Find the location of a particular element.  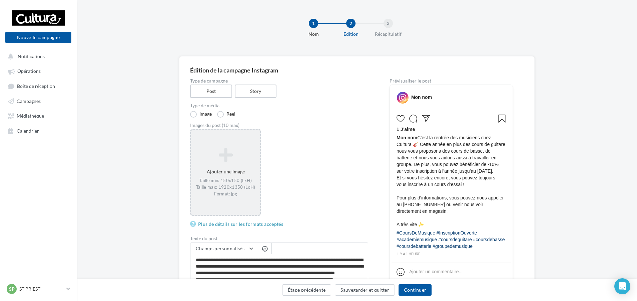

a: Médiathèque is located at coordinates (38, 115).